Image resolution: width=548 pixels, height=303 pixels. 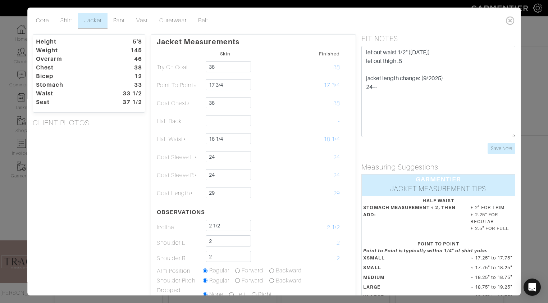 What do you see at coordinates (128, 76) in the screenshot?
I see `dt: 12` at bounding box center [128, 76].